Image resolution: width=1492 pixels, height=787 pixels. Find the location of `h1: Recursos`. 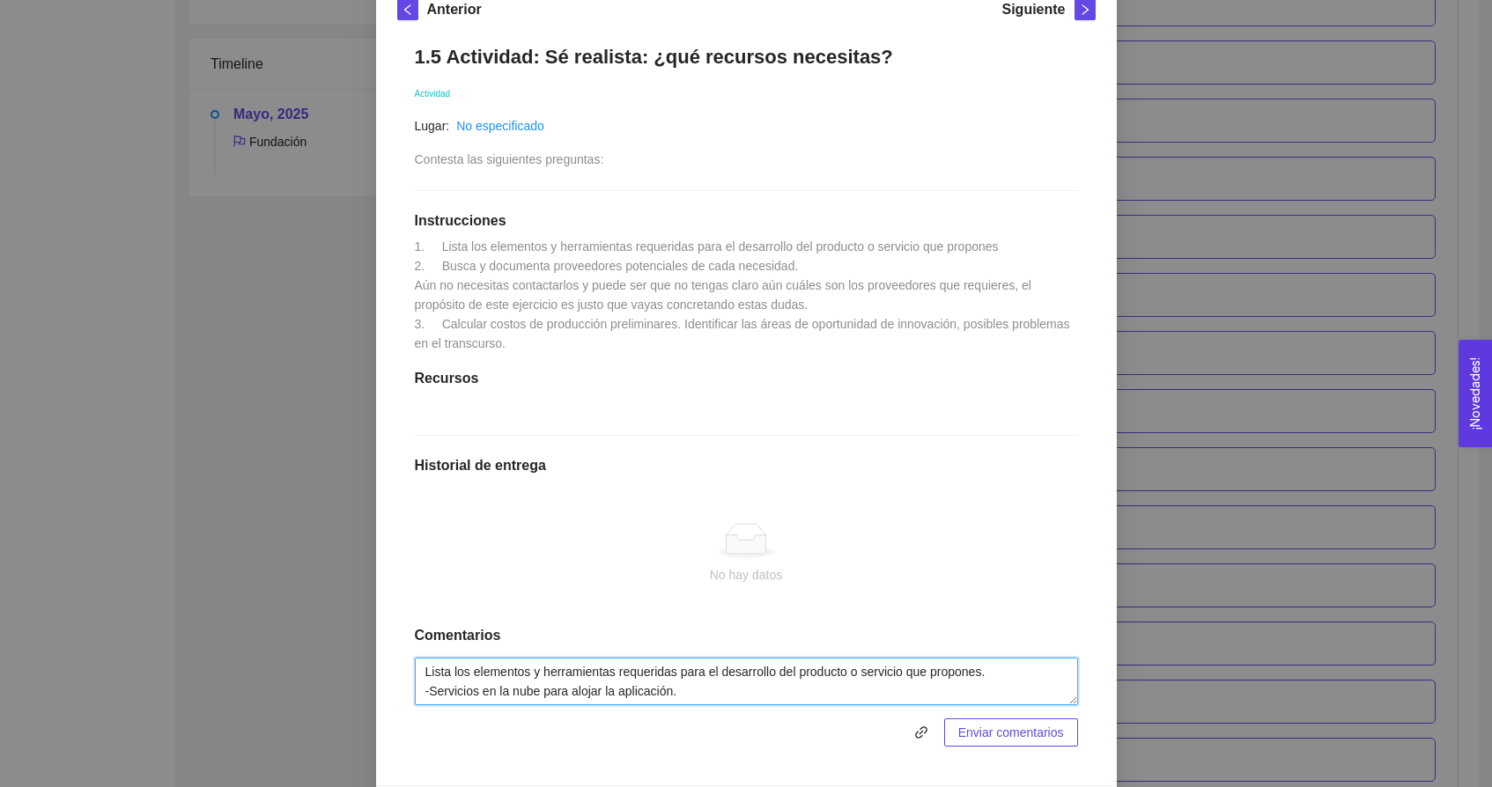

h1: Recursos is located at coordinates (746, 379).